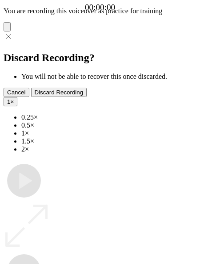  What do you see at coordinates (8, 102) in the screenshot?
I see `span: 1` at bounding box center [8, 102].